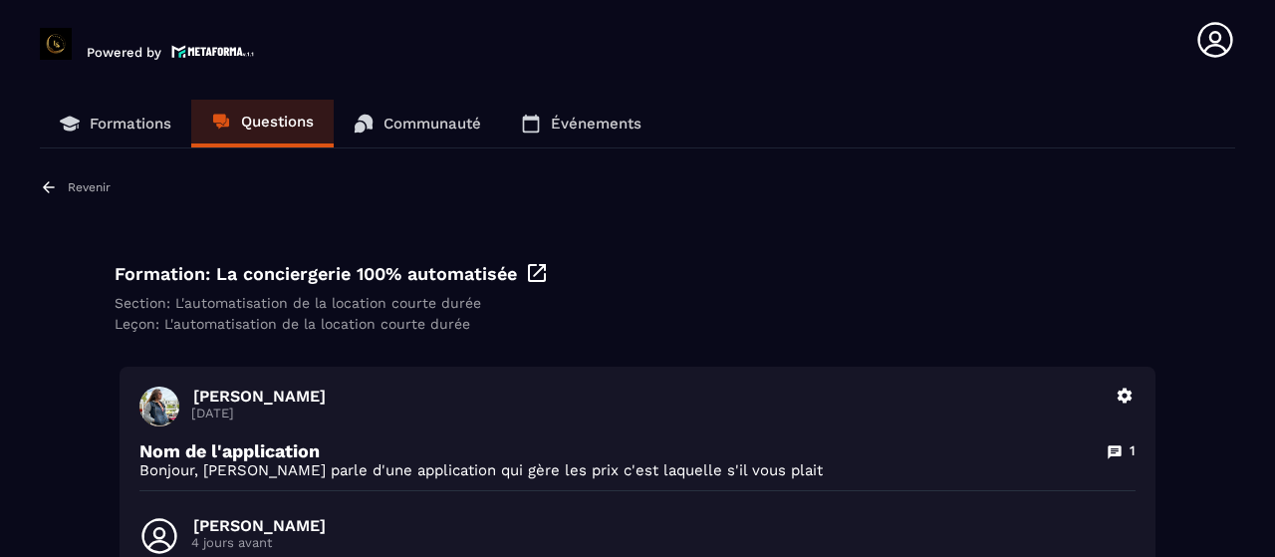 This screenshot has width=1275, height=557. What do you see at coordinates (1133, 450) in the screenshot?
I see `p: 1` at bounding box center [1133, 450].